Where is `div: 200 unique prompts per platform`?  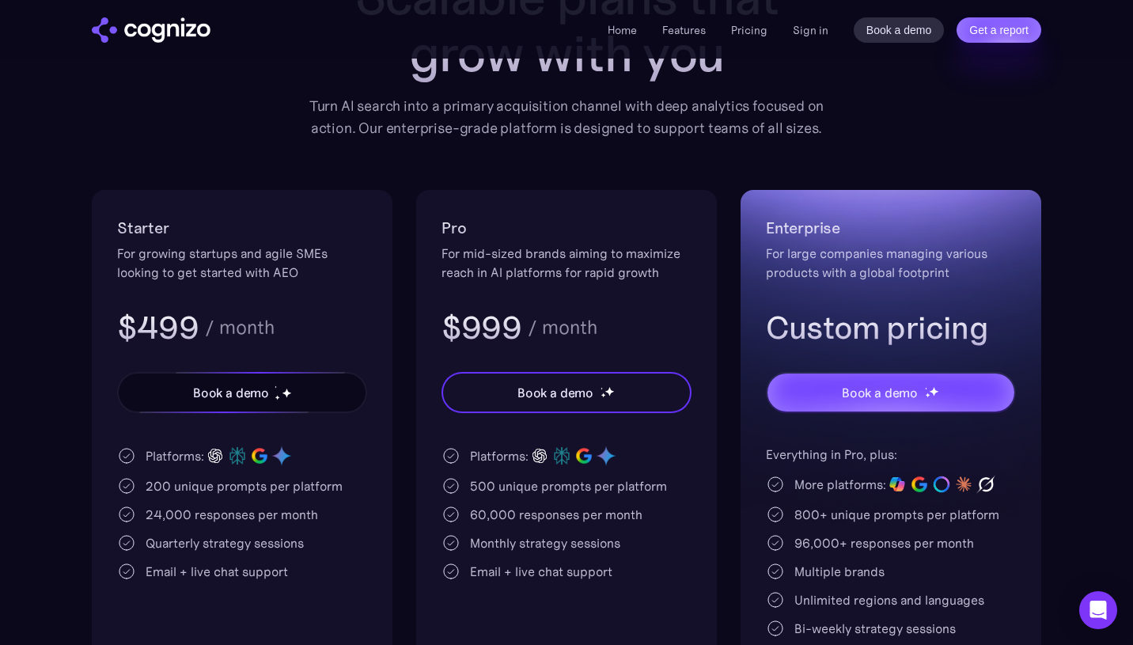
div: 200 unique prompts per platform is located at coordinates (244, 486).